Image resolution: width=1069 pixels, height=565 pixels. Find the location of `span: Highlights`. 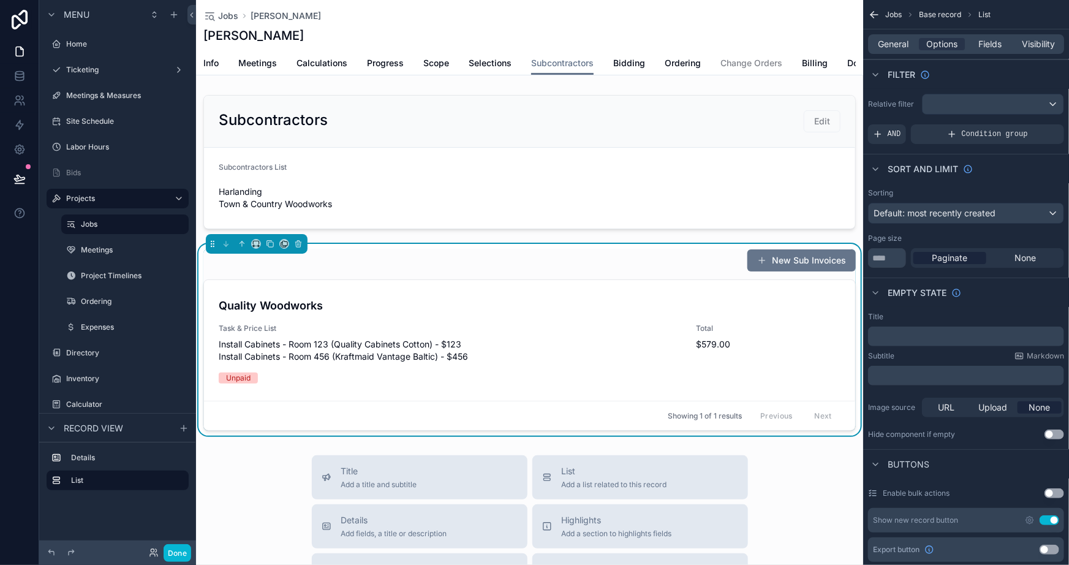

span: Highlights is located at coordinates (617, 520).